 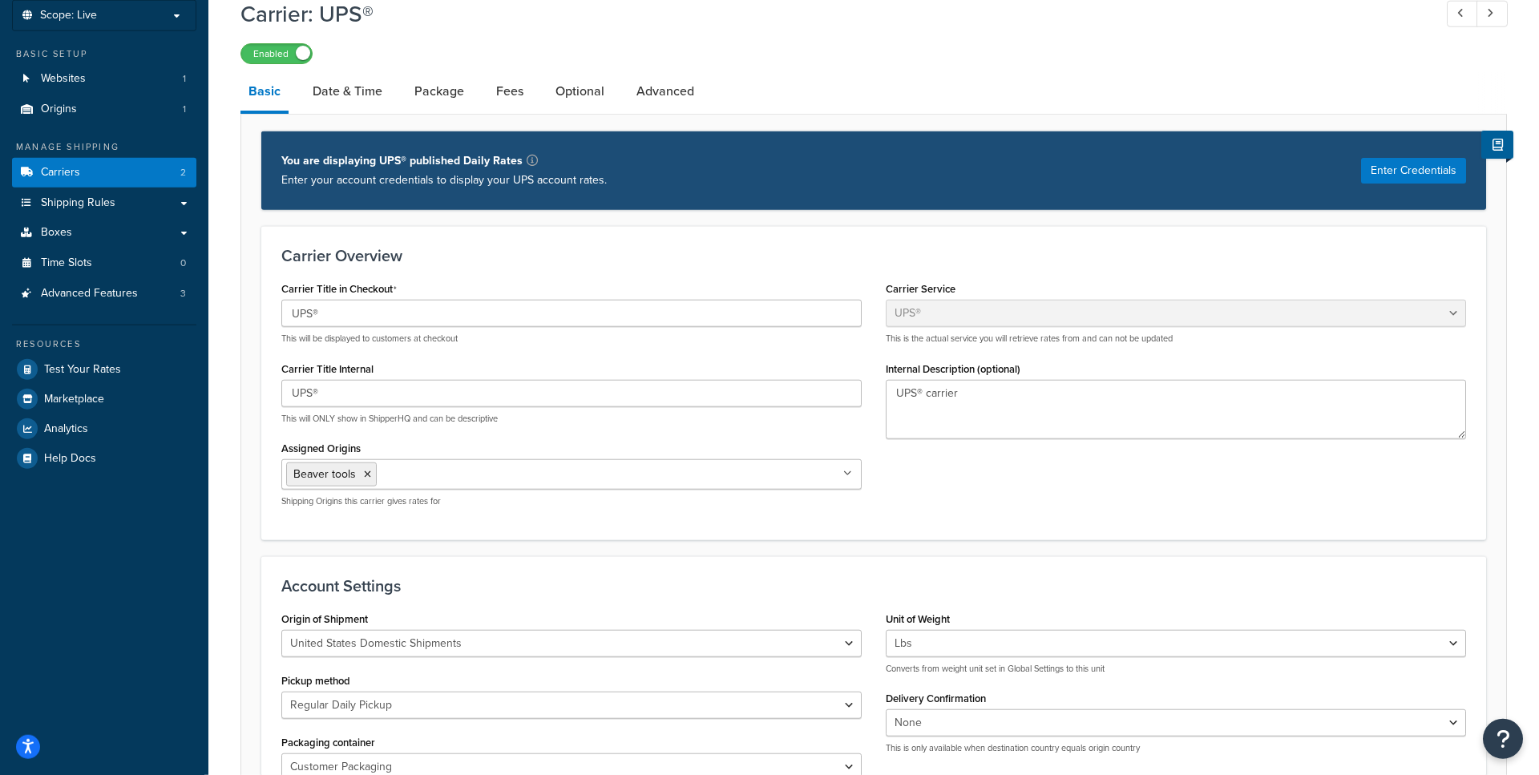 What do you see at coordinates (104, 459) in the screenshot?
I see `a: Help Docs` at bounding box center [104, 459].